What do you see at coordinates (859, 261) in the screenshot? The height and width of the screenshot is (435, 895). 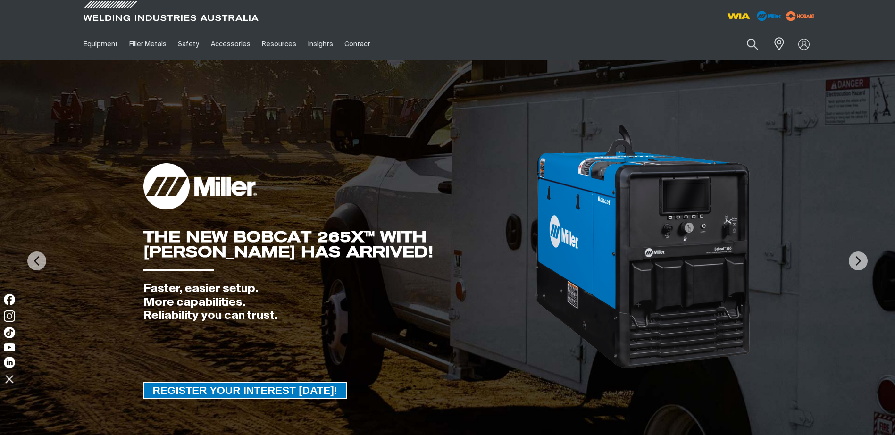 I see `img: NextArrow` at bounding box center [859, 261].